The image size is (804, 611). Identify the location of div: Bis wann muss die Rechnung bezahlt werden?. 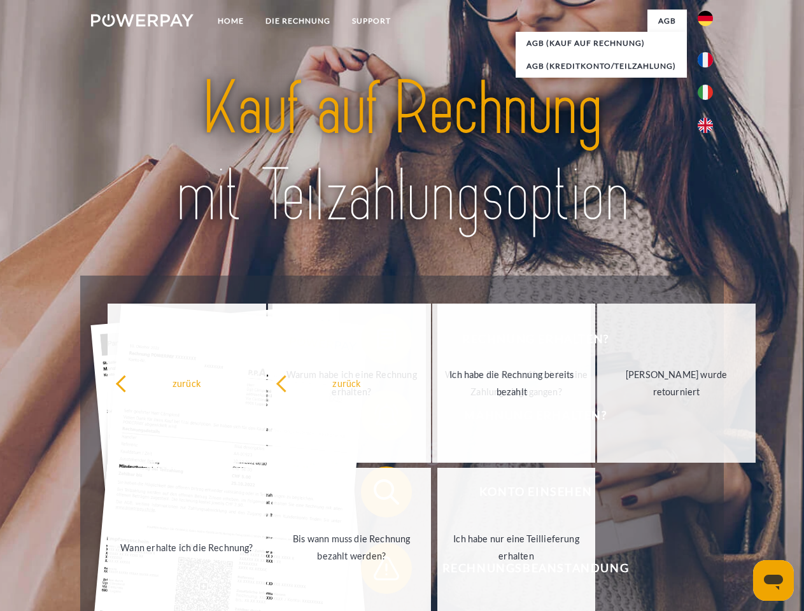
(351, 548).